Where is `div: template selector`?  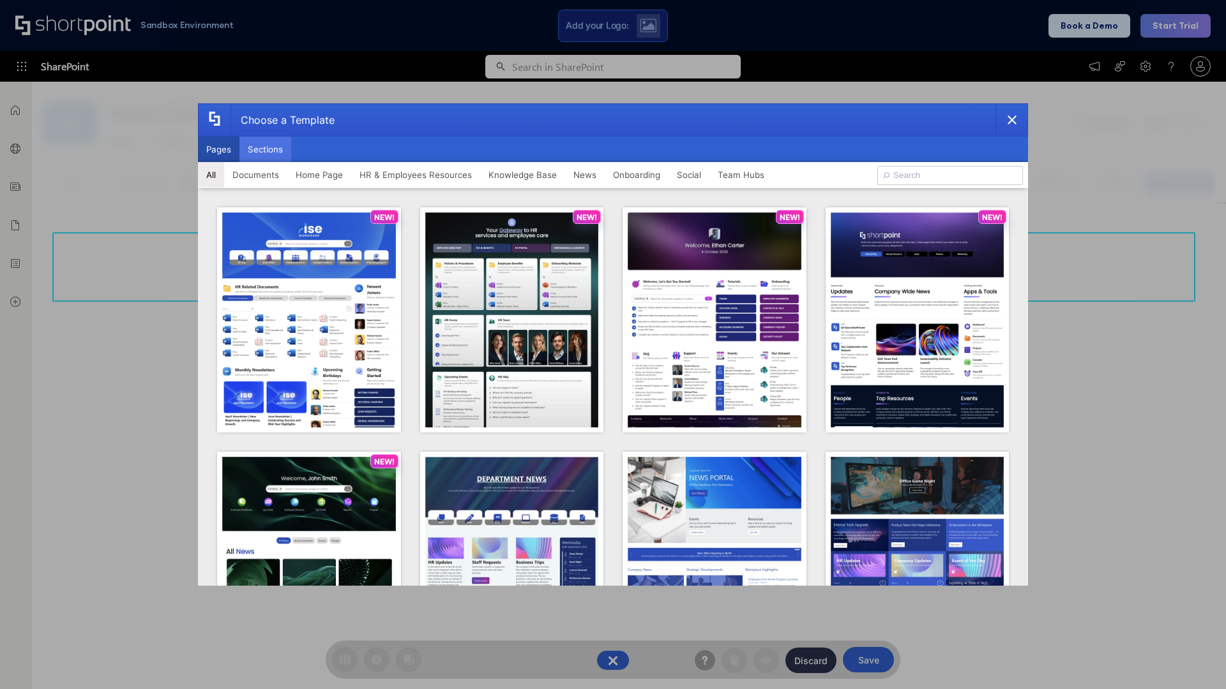
div: template selector is located at coordinates (613, 345).